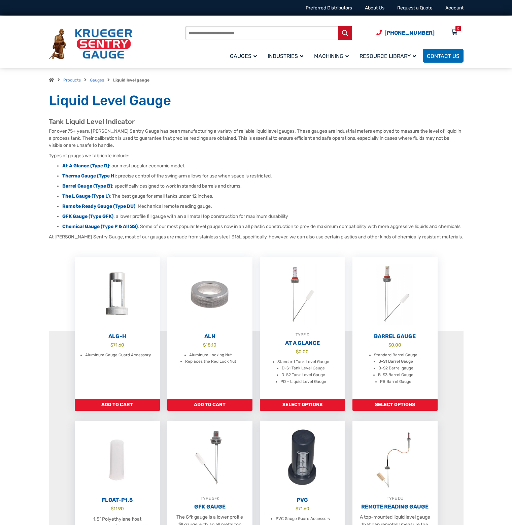  I want to click on img: Remote Reading Gauge, so click(395, 458).